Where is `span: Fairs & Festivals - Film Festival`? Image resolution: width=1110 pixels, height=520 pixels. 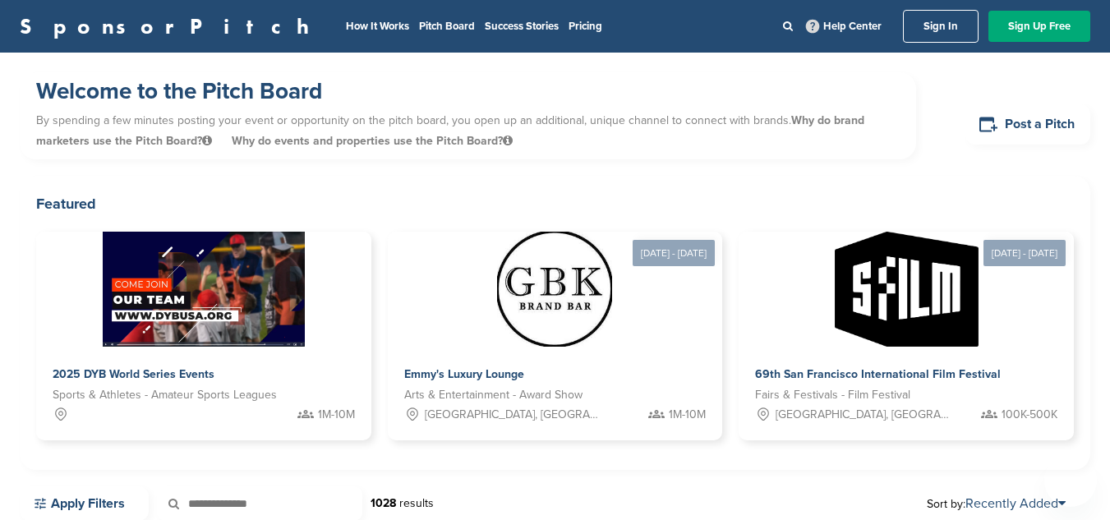
span: Fairs & Festivals - Film Festival is located at coordinates (833, 395).